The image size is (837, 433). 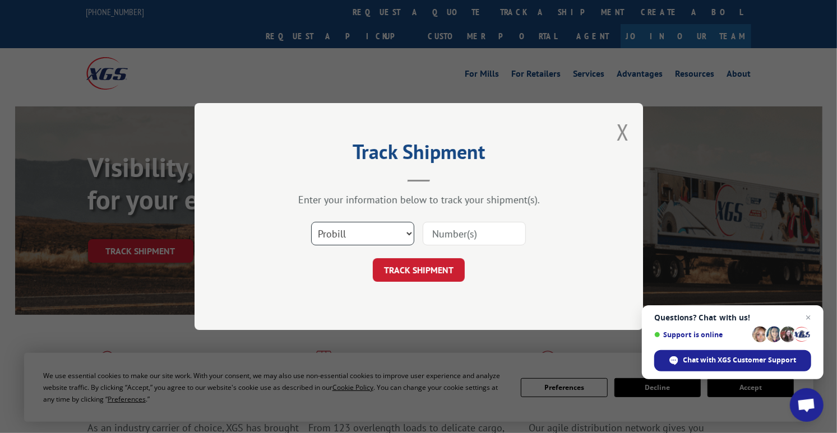 I want to click on span: Questions? Chat with us!, so click(x=733, y=318).